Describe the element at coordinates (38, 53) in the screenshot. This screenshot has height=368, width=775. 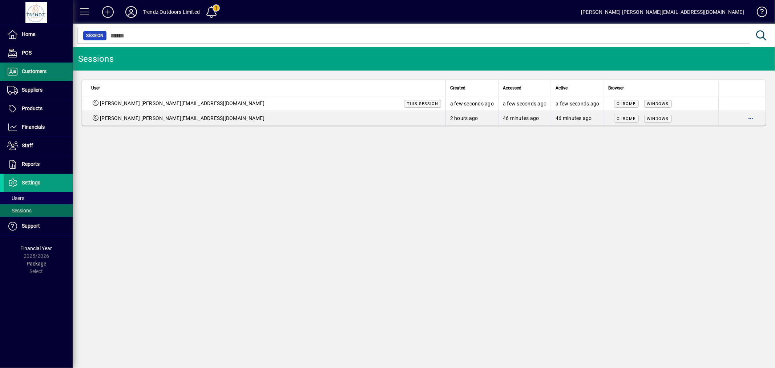
I see `a: POS` at that location.